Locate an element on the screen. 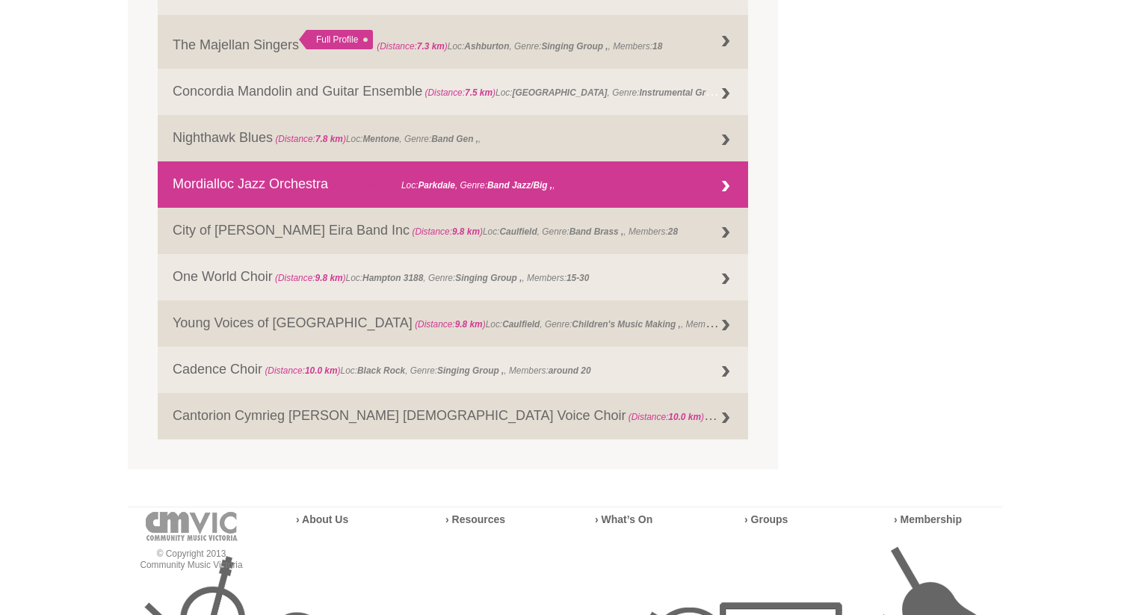  strong: › About Us is located at coordinates (322, 519).